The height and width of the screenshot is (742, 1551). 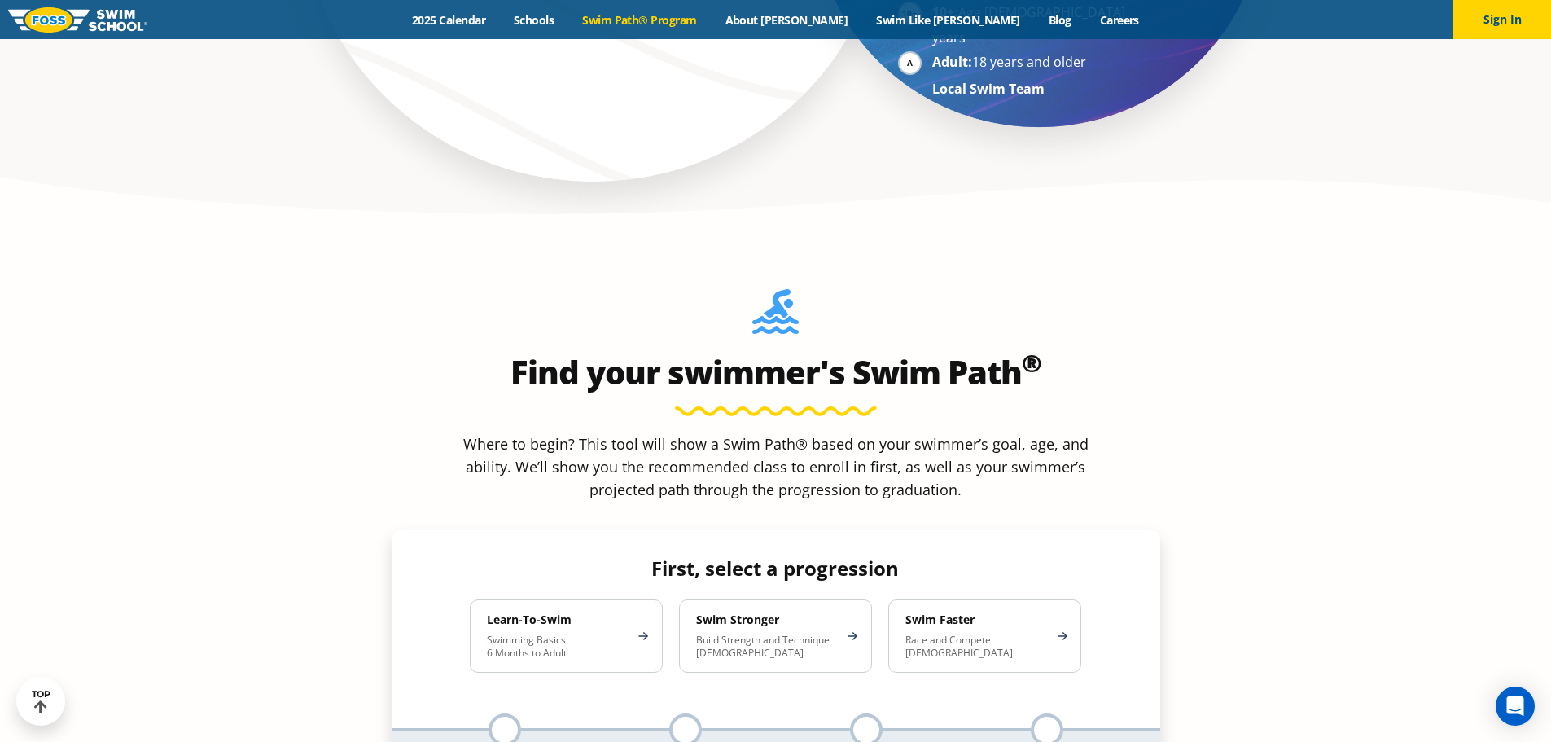 I want to click on h4: Swim Stronger, so click(x=767, y=620).